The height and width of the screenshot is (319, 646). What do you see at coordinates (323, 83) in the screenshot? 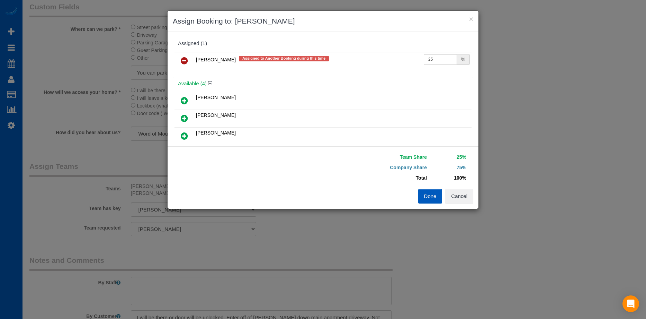
I see `h4: Available (4)` at bounding box center [323, 83].